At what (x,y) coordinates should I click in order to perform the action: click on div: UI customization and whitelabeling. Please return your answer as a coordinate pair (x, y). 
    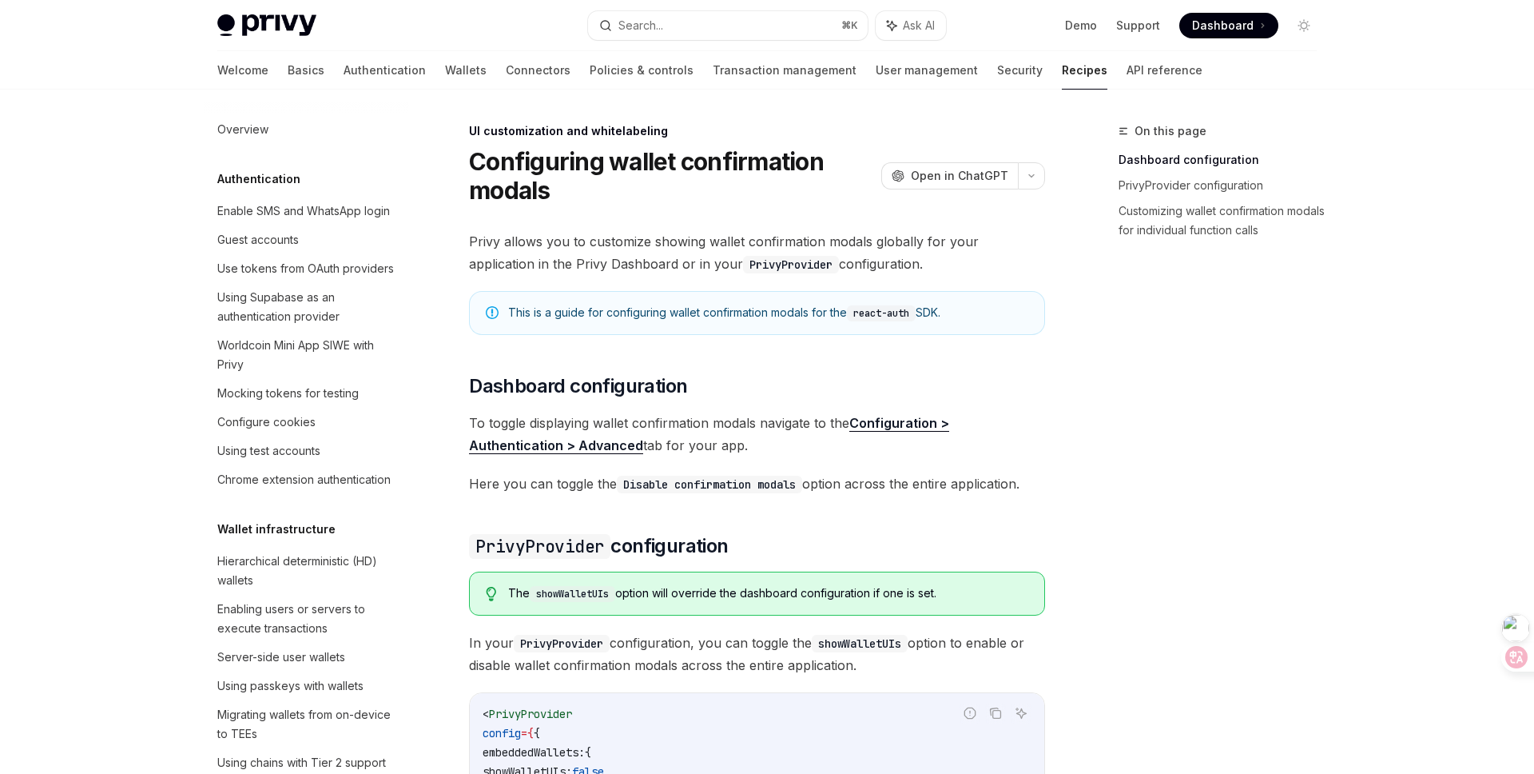
    Looking at the image, I should click on (757, 131).